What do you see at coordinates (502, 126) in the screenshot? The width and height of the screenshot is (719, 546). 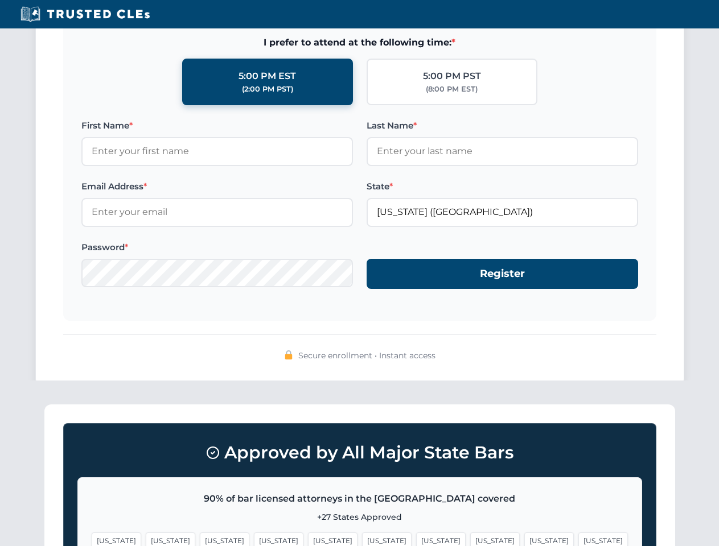 I see `label: Last Name` at bounding box center [502, 126].